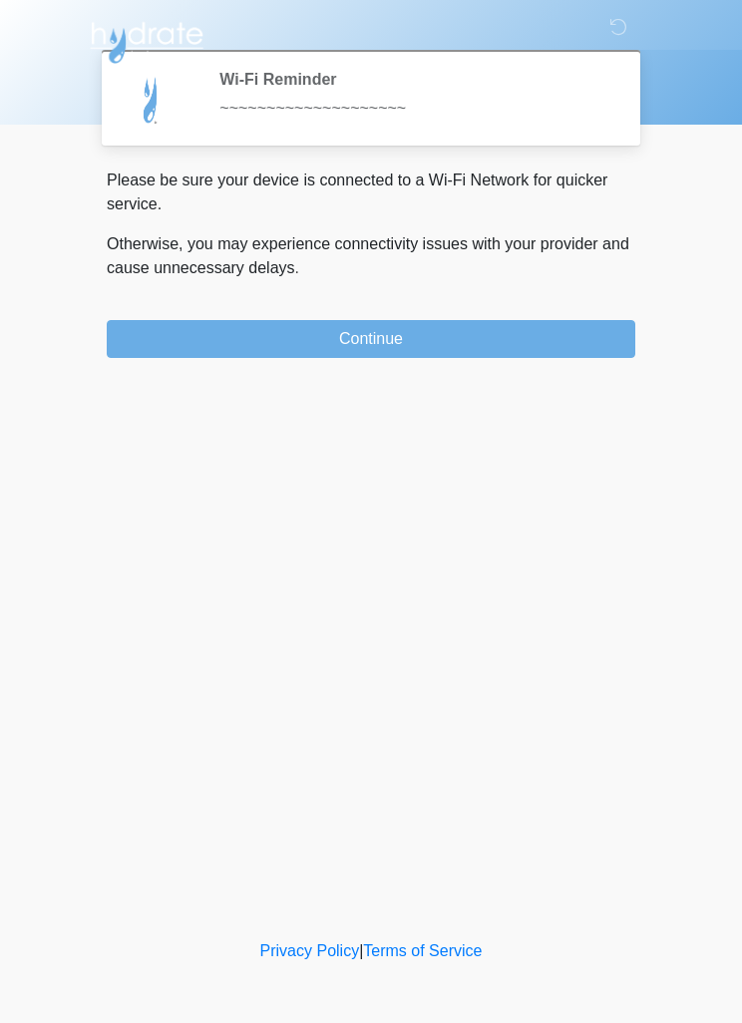 The image size is (742, 1023). I want to click on button: Continue, so click(371, 339).